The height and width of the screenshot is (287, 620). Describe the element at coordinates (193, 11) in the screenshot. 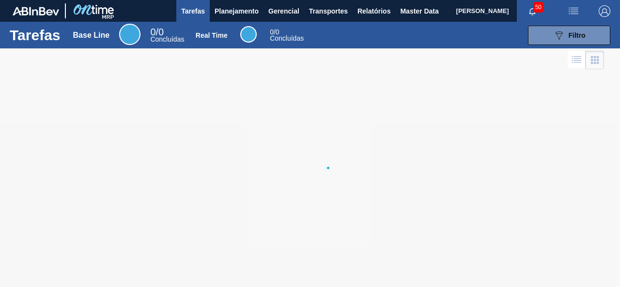

I see `span: Tarefas` at that location.